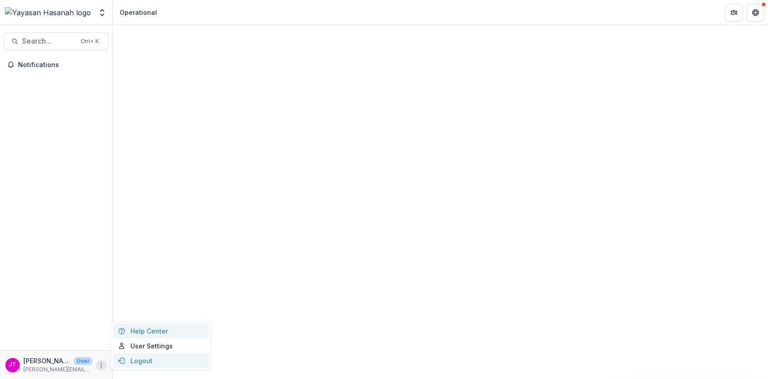 The image size is (768, 379). I want to click on div: Ctrl + K, so click(90, 41).